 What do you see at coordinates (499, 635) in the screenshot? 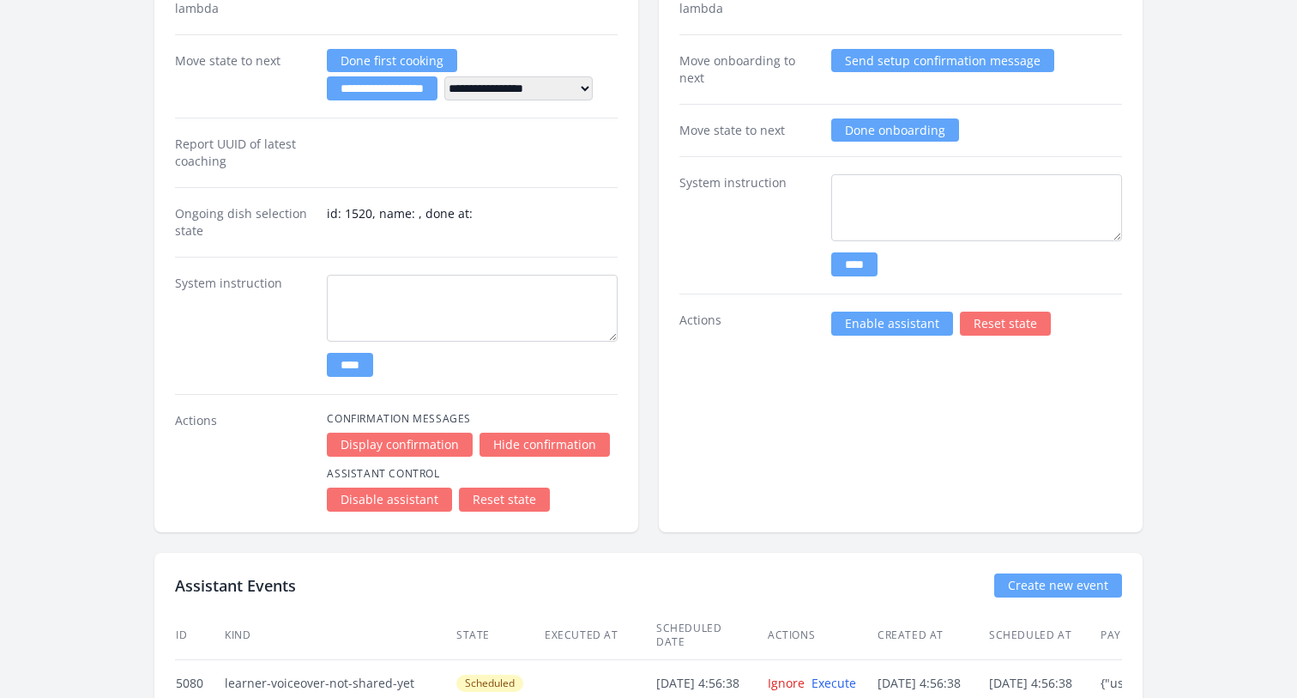
I see `th: State` at bounding box center [499, 635].